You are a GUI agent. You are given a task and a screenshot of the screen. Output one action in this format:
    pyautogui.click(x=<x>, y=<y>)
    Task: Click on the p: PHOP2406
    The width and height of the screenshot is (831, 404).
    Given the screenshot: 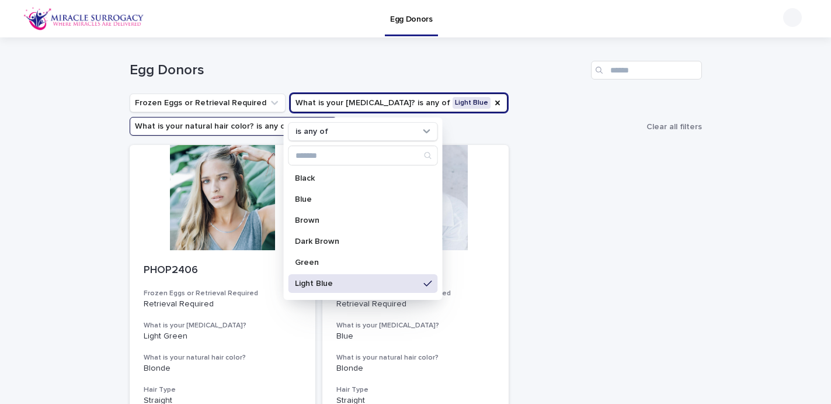 What is the action you would take?
    pyautogui.click(x=223, y=271)
    